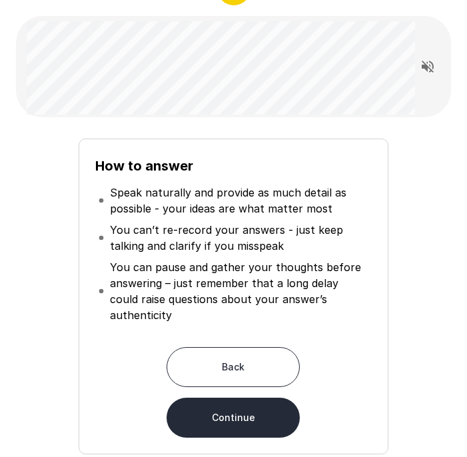  Describe the element at coordinates (233, 367) in the screenshot. I see `button: Back` at that location.